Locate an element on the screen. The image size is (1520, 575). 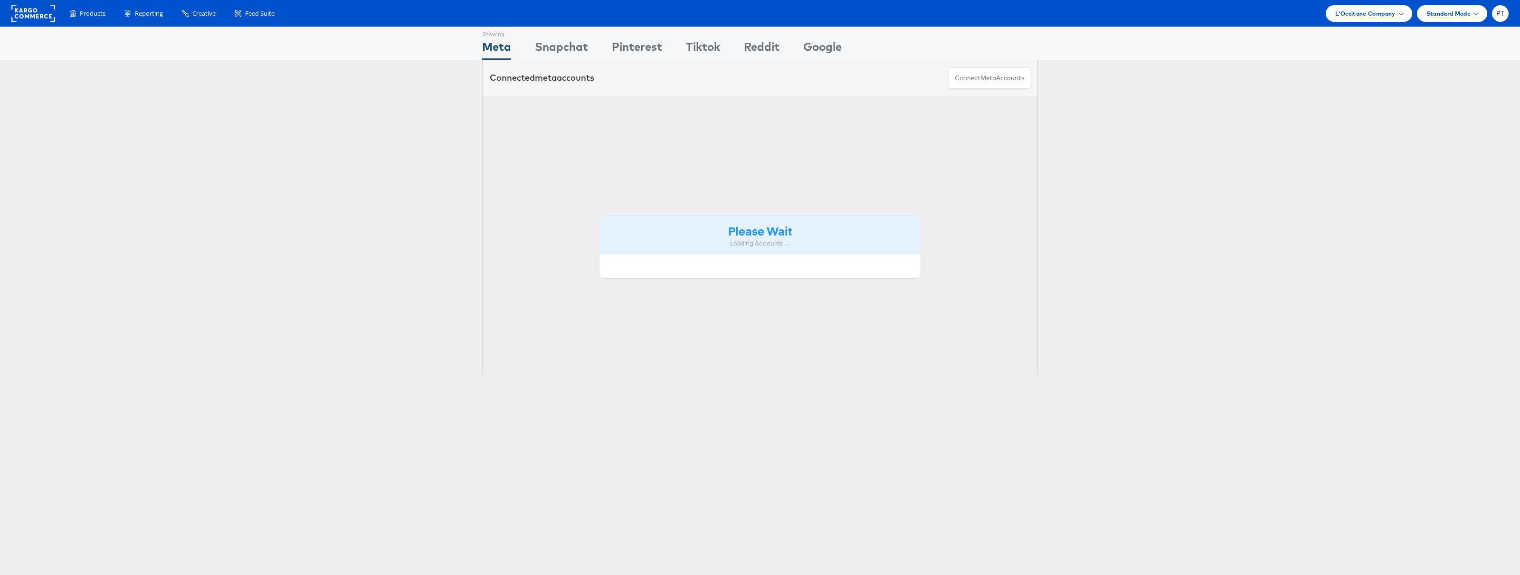
span: Creative is located at coordinates (204, 13).